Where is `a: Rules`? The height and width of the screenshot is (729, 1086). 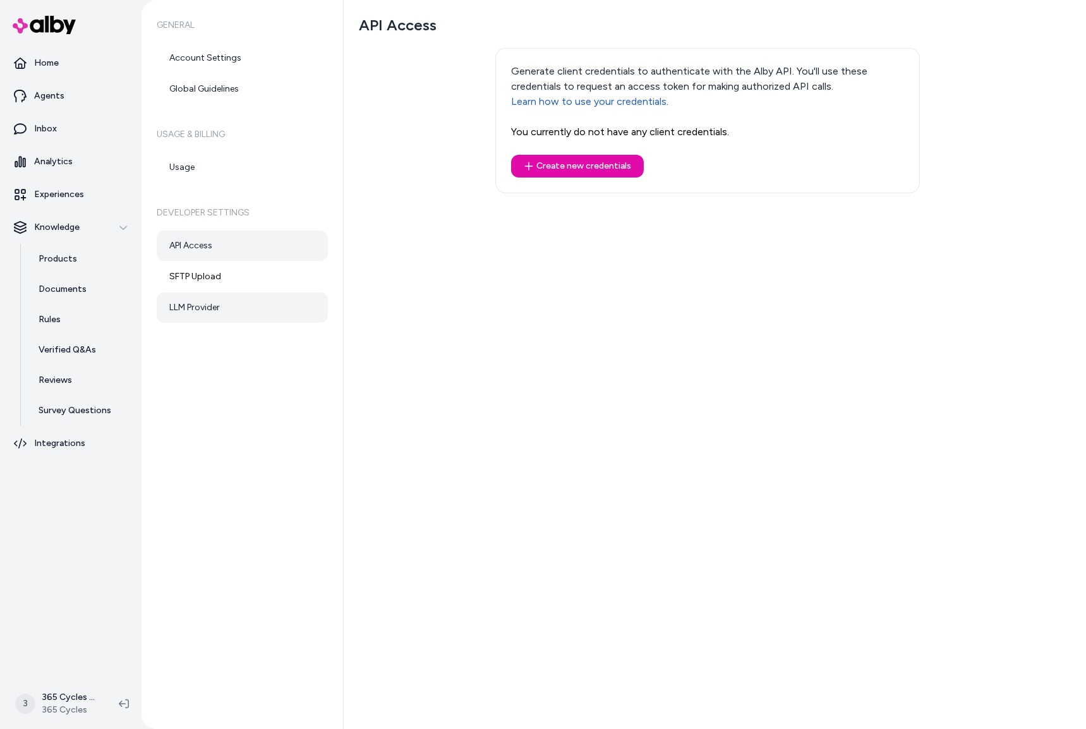
a: Rules is located at coordinates (81, 320).